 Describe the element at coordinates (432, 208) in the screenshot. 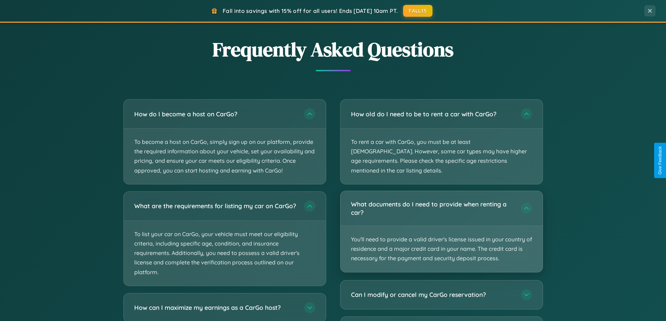

I see `h3: What documents do I need to provide when renting a car?` at that location.